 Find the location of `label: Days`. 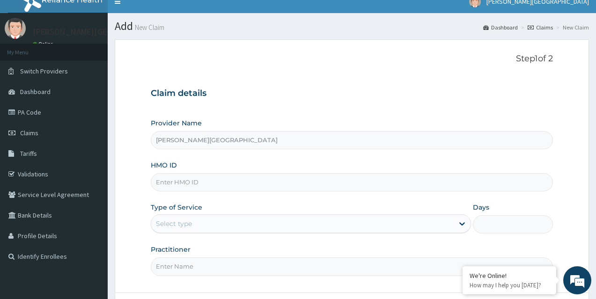

label: Days is located at coordinates (480, 207).